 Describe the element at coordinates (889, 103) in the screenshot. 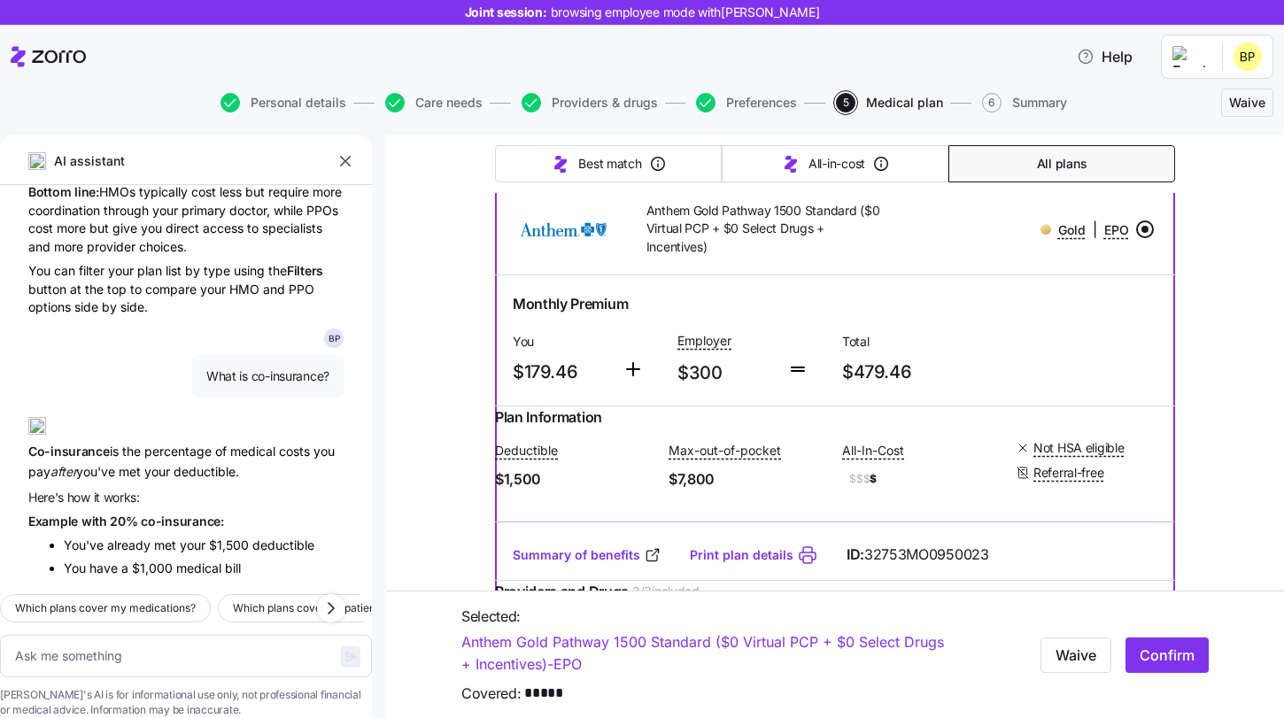

I see `button: 5Medical plan` at that location.